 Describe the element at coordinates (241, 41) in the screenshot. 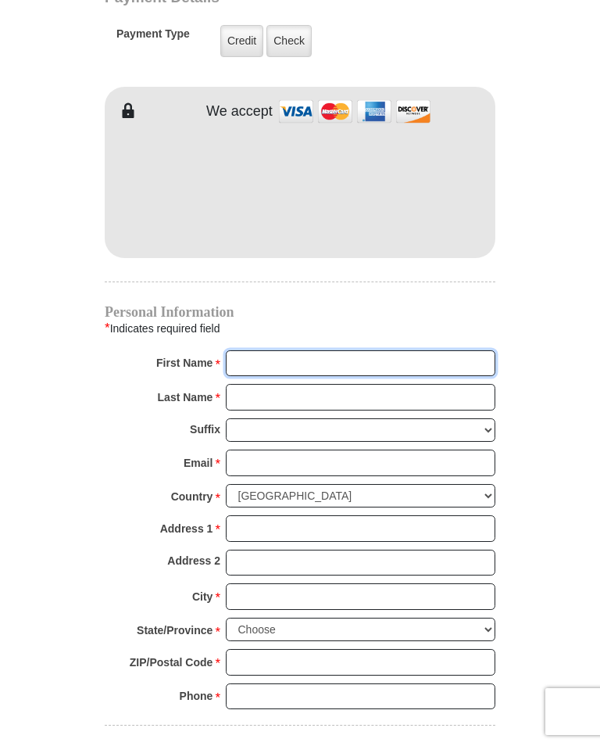

I see `label: Credit` at that location.